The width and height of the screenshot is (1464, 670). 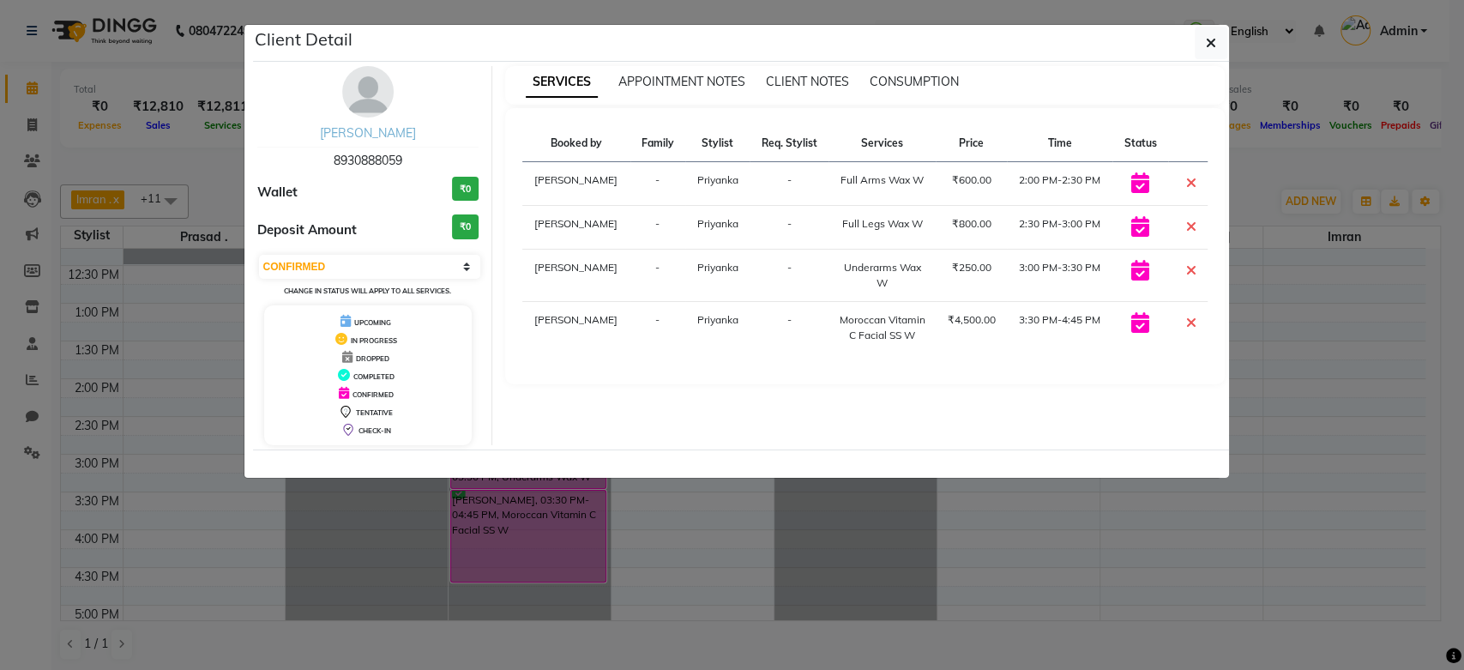 What do you see at coordinates (881, 143) in the screenshot?
I see `th: Services` at bounding box center [881, 143].